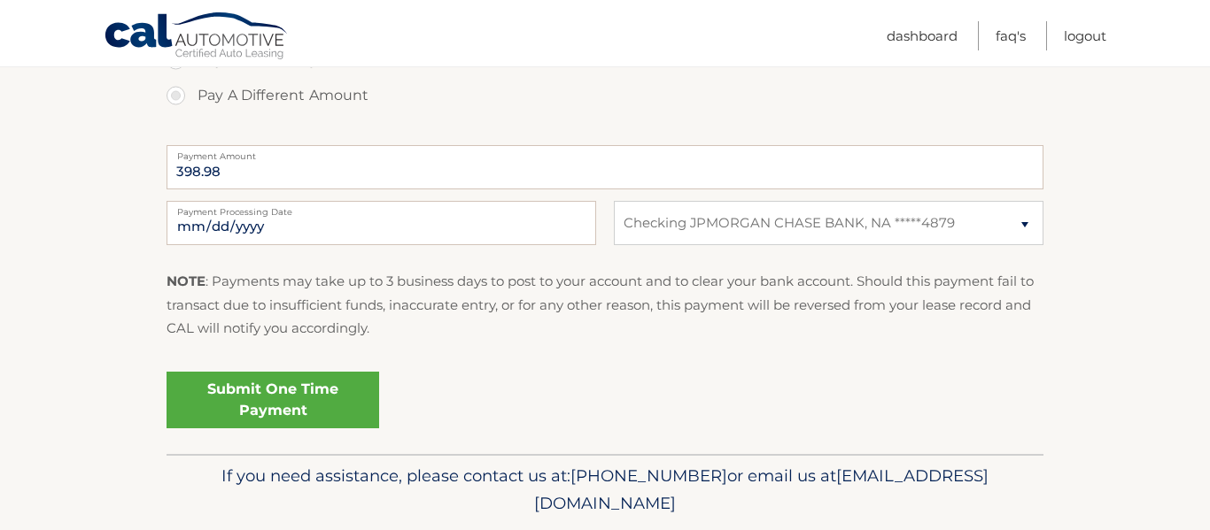  I want to click on p: : Payments may take up to 3 business days to post to your account and to clear your bank account...., so click(605, 305).